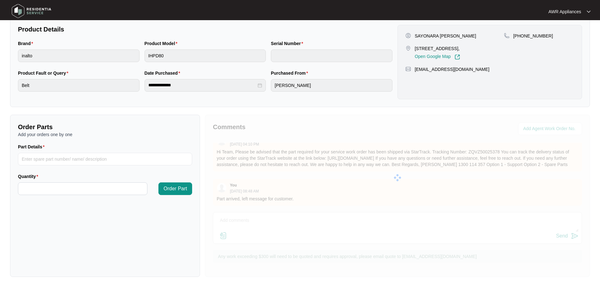  I want to click on input: Quantity, so click(82, 189).